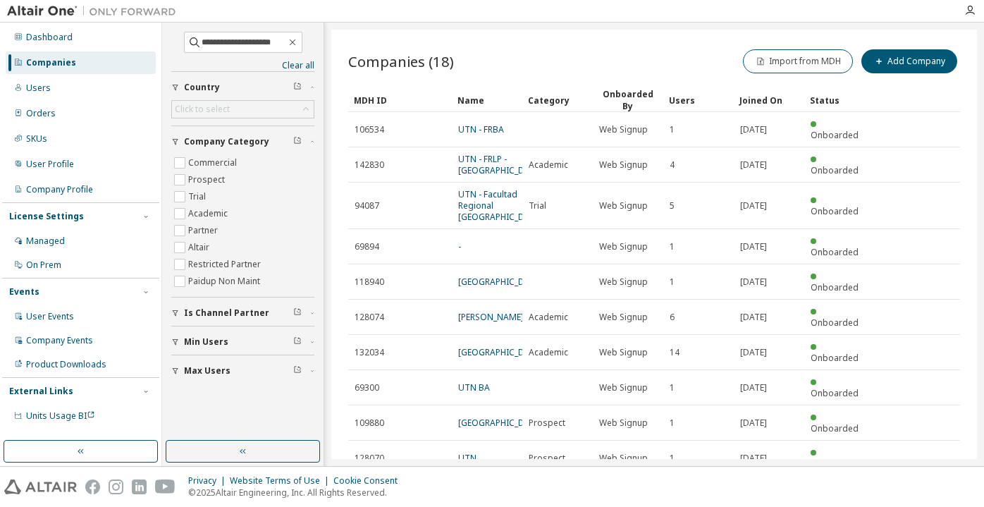  Describe the element at coordinates (226, 313) in the screenshot. I see `span: Is Channel Partner` at that location.